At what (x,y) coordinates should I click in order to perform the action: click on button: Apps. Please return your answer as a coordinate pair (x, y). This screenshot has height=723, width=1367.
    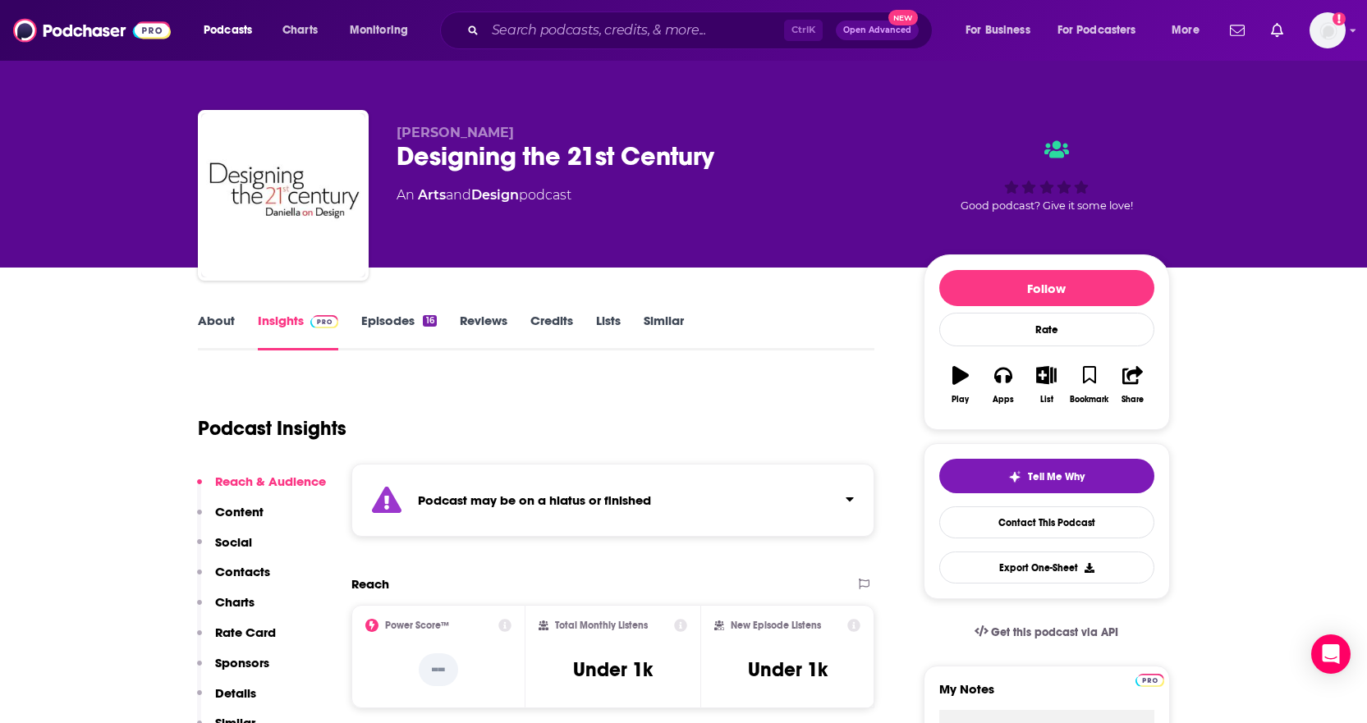
    Looking at the image, I should click on (1003, 385).